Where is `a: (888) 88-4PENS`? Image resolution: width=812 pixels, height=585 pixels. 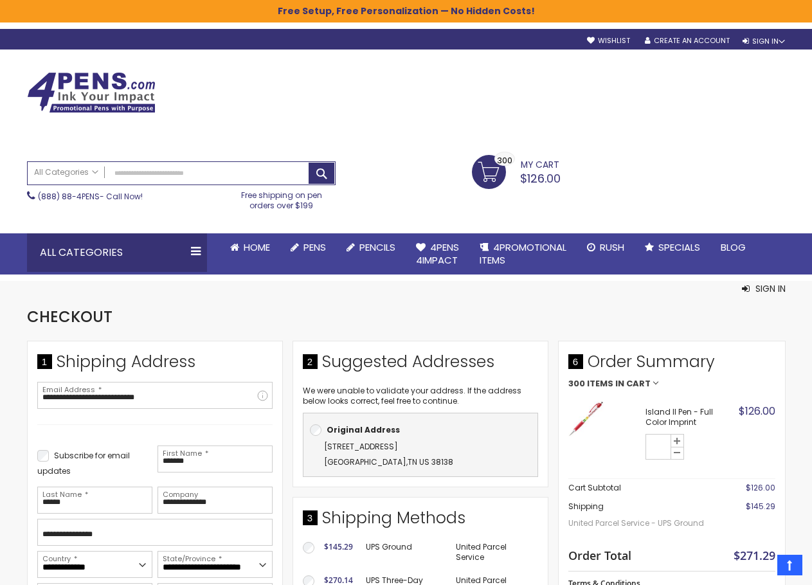
a: (888) 88-4PENS is located at coordinates (69, 196).